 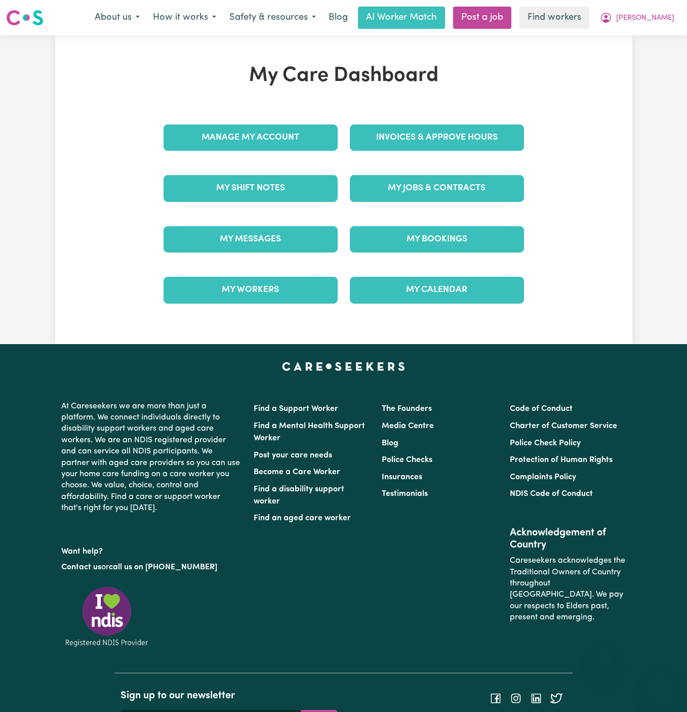 I want to click on p: Want help?, so click(x=151, y=550).